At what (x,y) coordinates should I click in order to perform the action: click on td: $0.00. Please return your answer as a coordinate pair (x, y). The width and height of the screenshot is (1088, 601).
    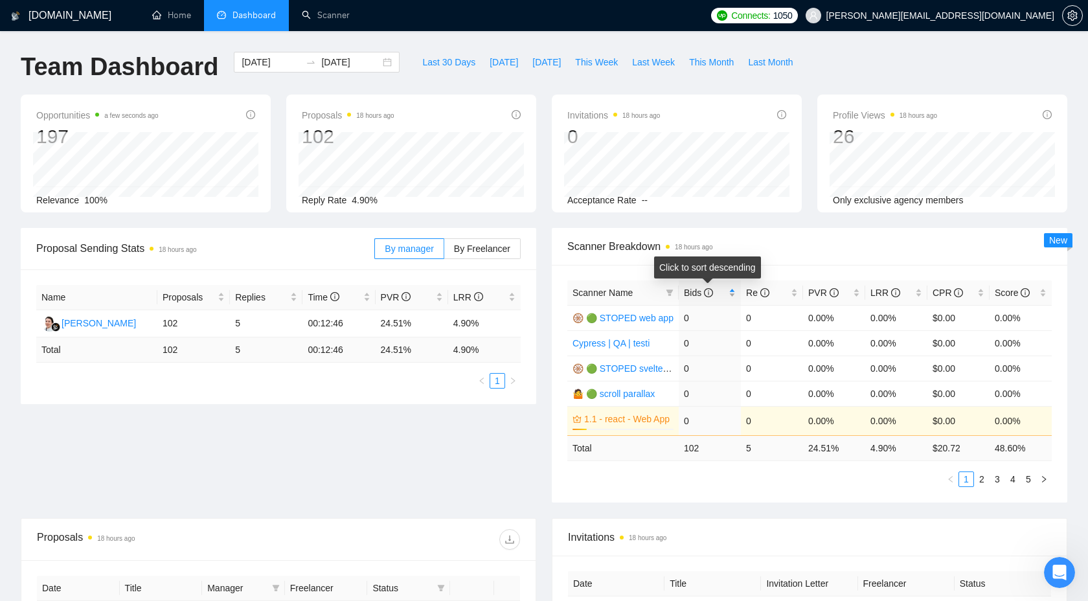
    Looking at the image, I should click on (959, 343).